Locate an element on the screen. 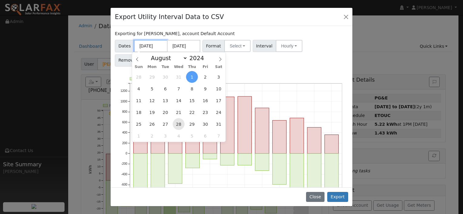 This screenshot has height=214, width=463. span: August 16, 2024 is located at coordinates (205, 101).